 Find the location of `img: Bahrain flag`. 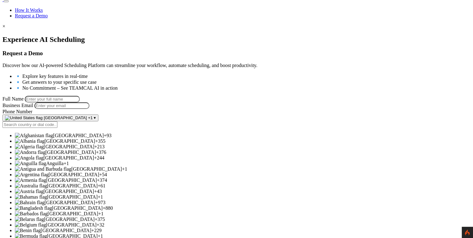

img: Bahrain flag is located at coordinates (30, 203).